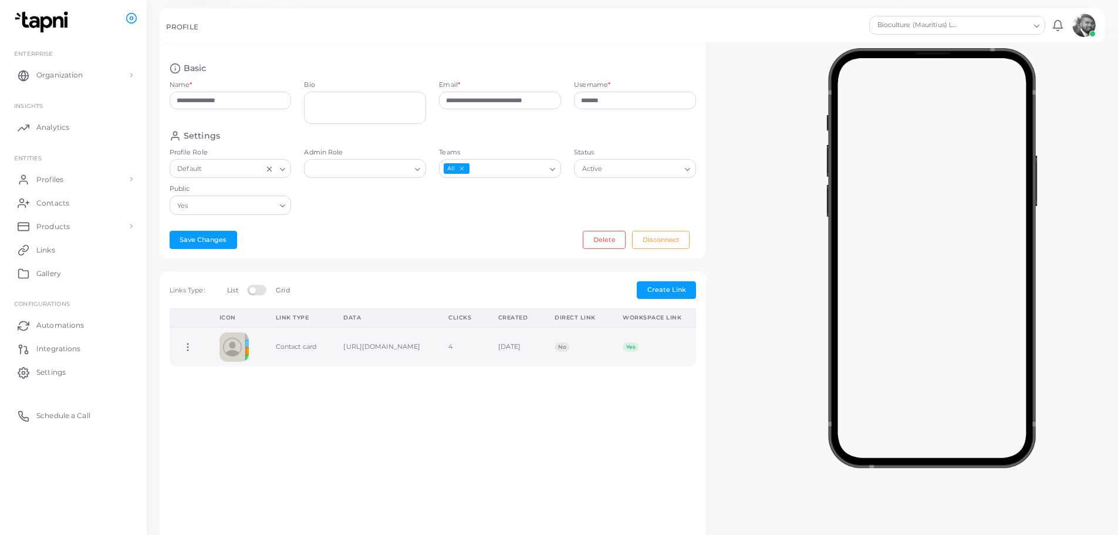  What do you see at coordinates (50, 180) in the screenshot?
I see `span: Profiles` at bounding box center [50, 180].